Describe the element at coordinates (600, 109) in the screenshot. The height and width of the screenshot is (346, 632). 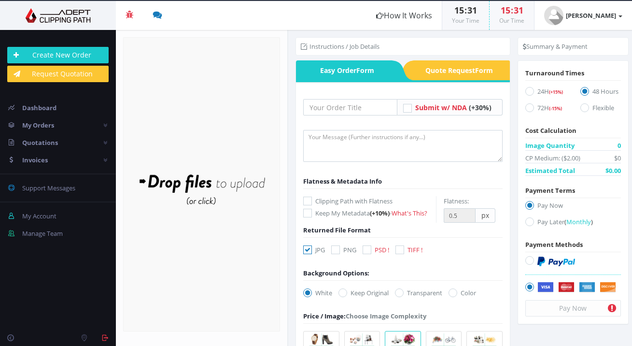
I see `label: Flexible` at that location.